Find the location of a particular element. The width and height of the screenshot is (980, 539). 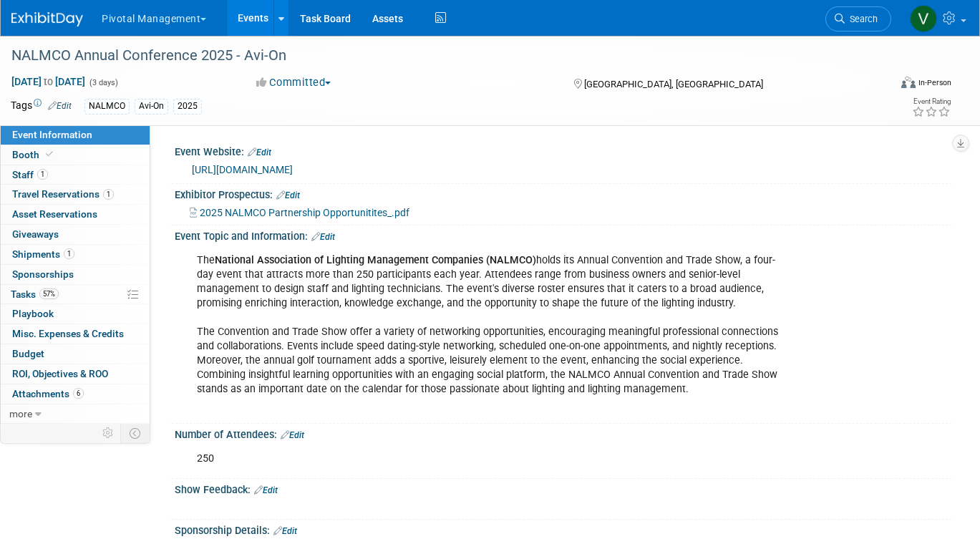

img: Format-Inperson.png is located at coordinates (908, 82).